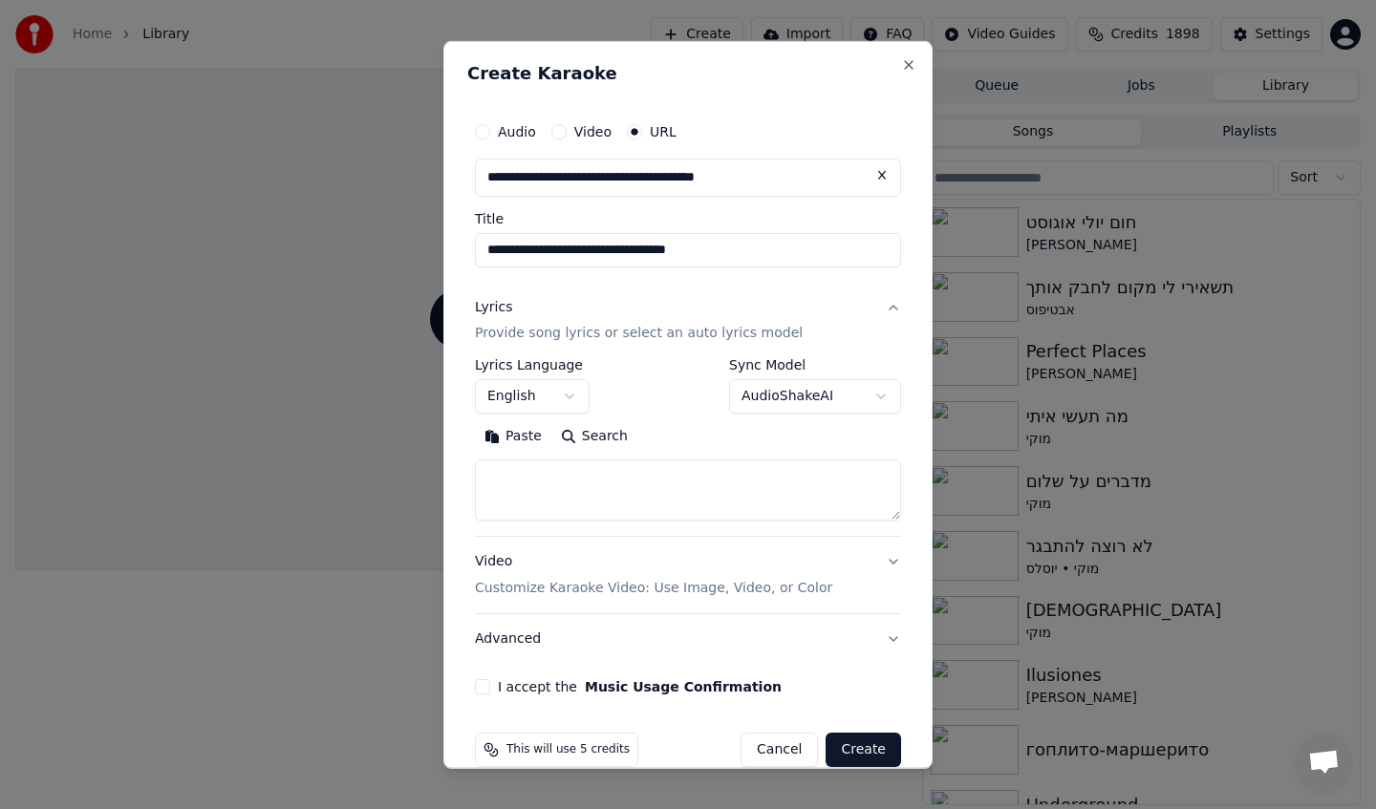  Describe the element at coordinates (663, 131) in the screenshot. I see `label: URL` at that location.